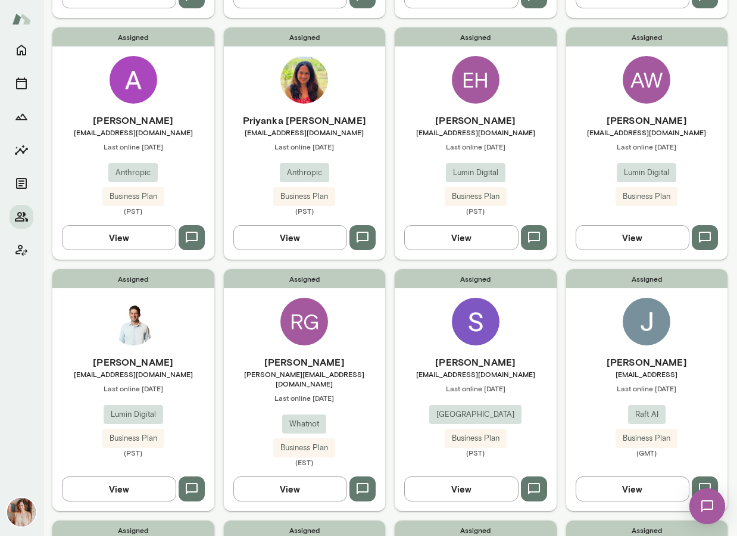 Image resolution: width=737 pixels, height=536 pixels. Describe the element at coordinates (304, 424) in the screenshot. I see `span: Whatnot` at that location.